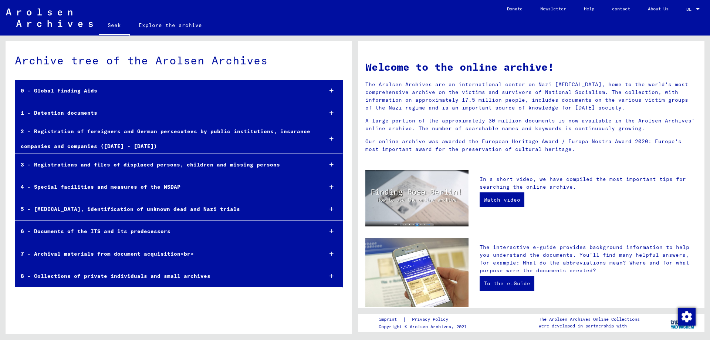  I want to click on div: Change consent, so click(686, 316).